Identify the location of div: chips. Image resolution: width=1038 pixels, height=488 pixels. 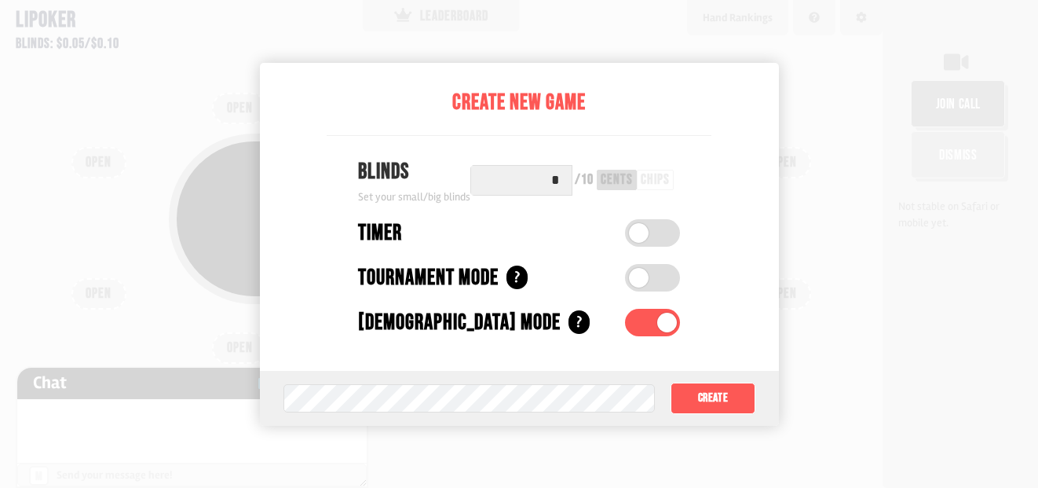
(655, 180).